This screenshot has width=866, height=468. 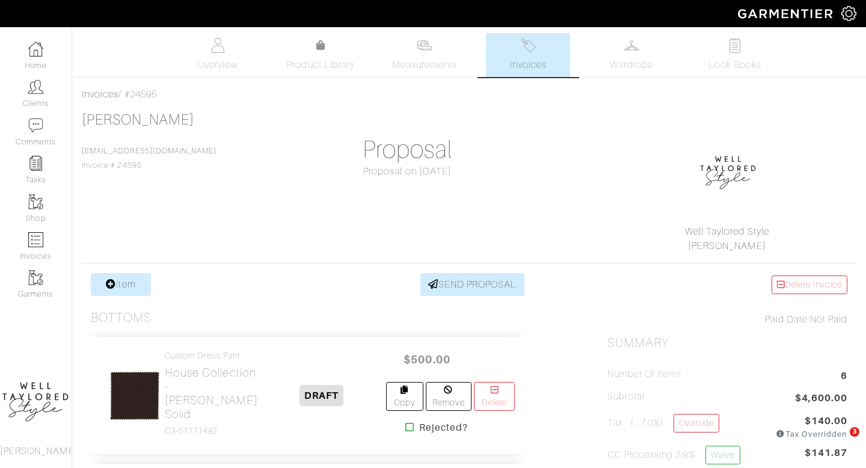 I want to click on img: gear-icon-white-bd11855cb880d31180b6d7d6211b90ccbf57a29d726f0c71d8c61bd08dd39cc2.png, so click(x=848, y=13).